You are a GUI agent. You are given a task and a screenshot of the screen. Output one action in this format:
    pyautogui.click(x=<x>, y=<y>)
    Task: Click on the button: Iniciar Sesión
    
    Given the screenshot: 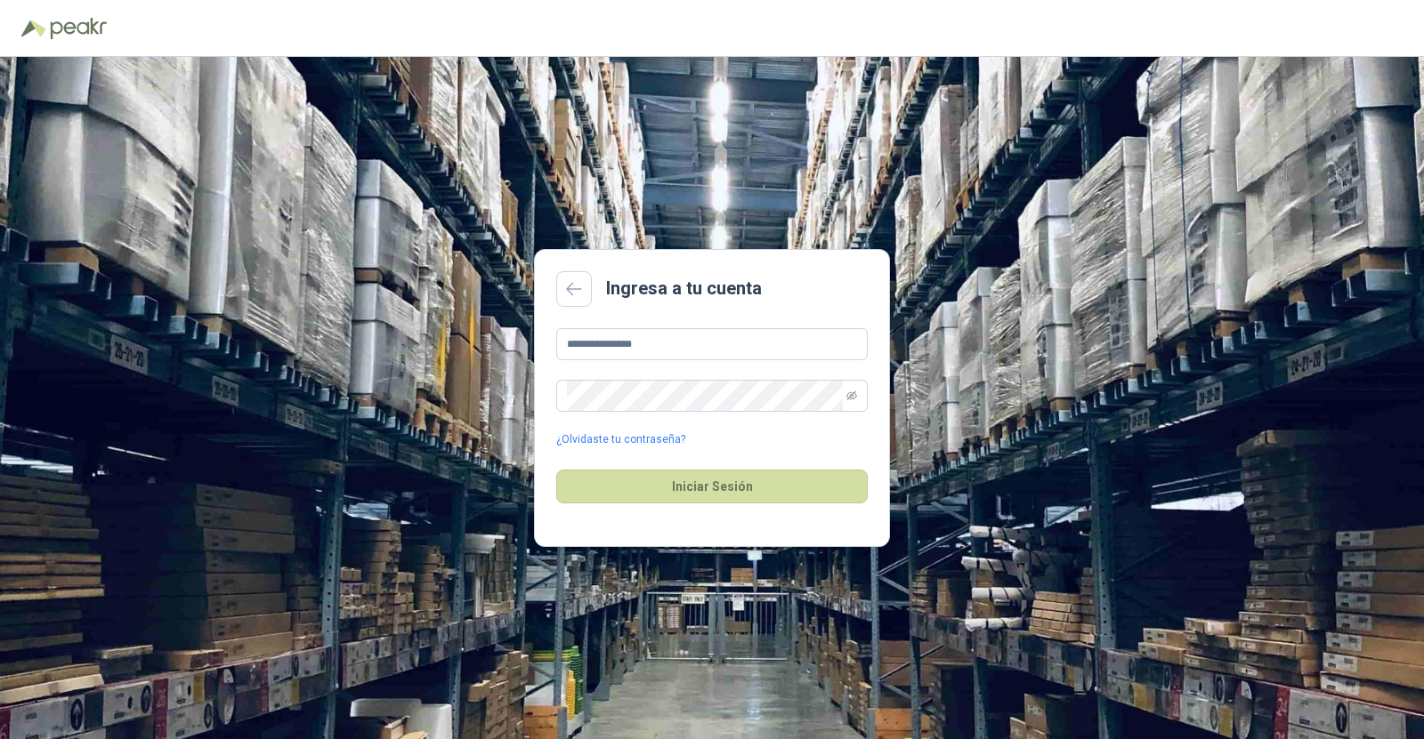 What is the action you would take?
    pyautogui.click(x=712, y=487)
    